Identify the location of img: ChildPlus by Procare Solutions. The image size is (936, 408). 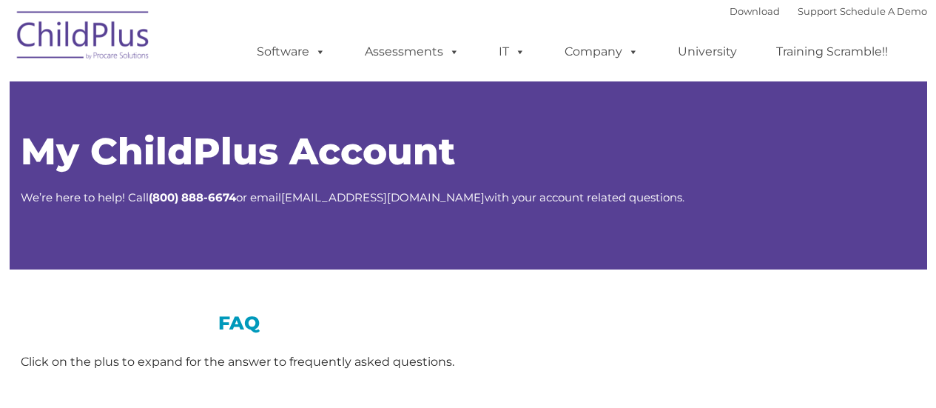
(84, 38).